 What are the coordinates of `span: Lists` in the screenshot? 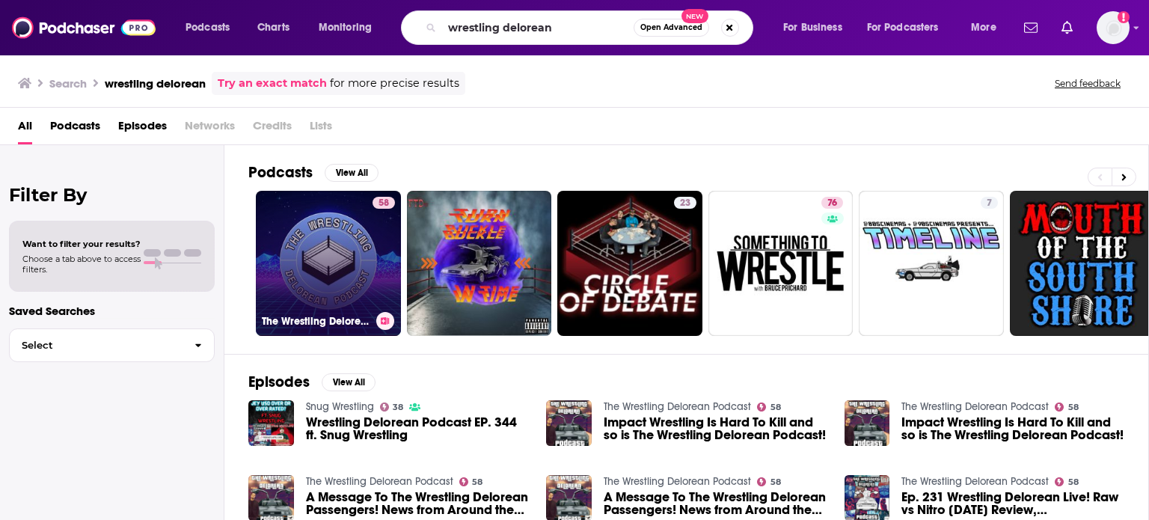 It's located at (321, 129).